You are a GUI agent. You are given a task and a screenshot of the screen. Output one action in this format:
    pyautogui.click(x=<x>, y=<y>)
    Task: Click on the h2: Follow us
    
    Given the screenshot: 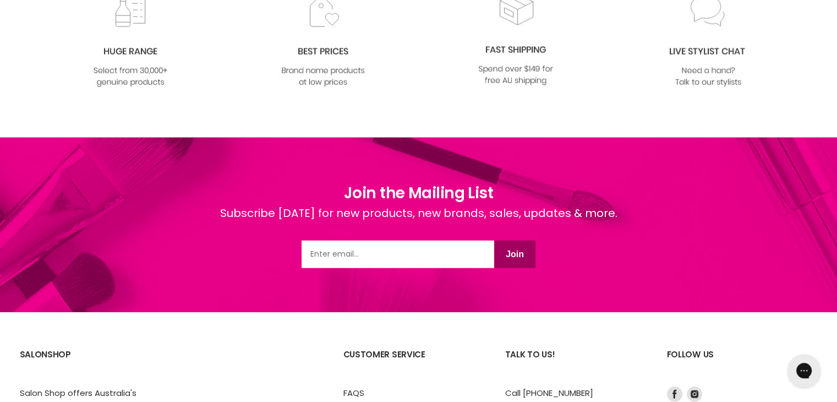 What is the action you would take?
    pyautogui.click(x=743, y=363)
    